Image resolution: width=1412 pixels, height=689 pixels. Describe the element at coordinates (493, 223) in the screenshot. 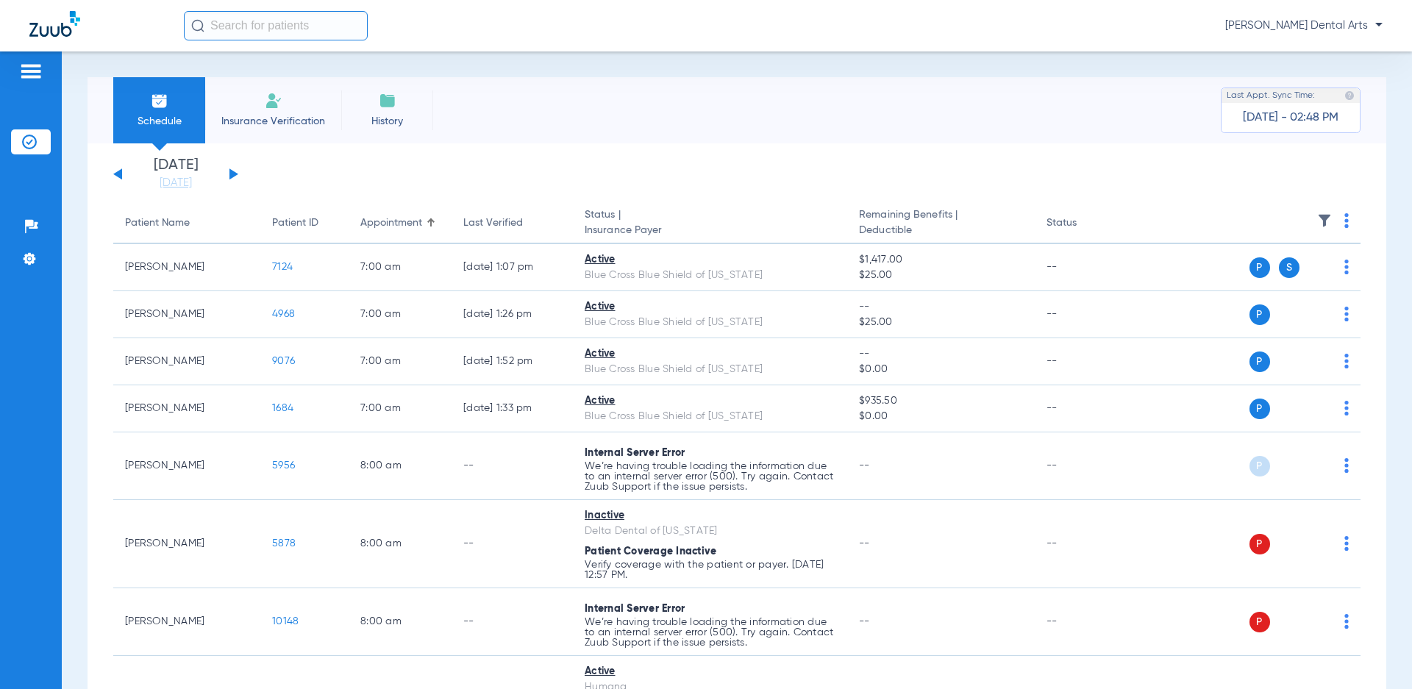

I see `div: Last Verified` at that location.